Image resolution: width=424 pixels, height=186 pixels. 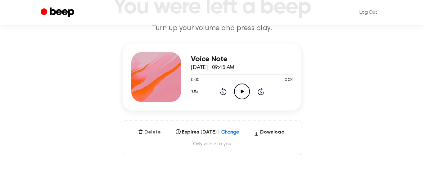 What do you see at coordinates (269, 134) in the screenshot?
I see `button: Download` at bounding box center [269, 134].